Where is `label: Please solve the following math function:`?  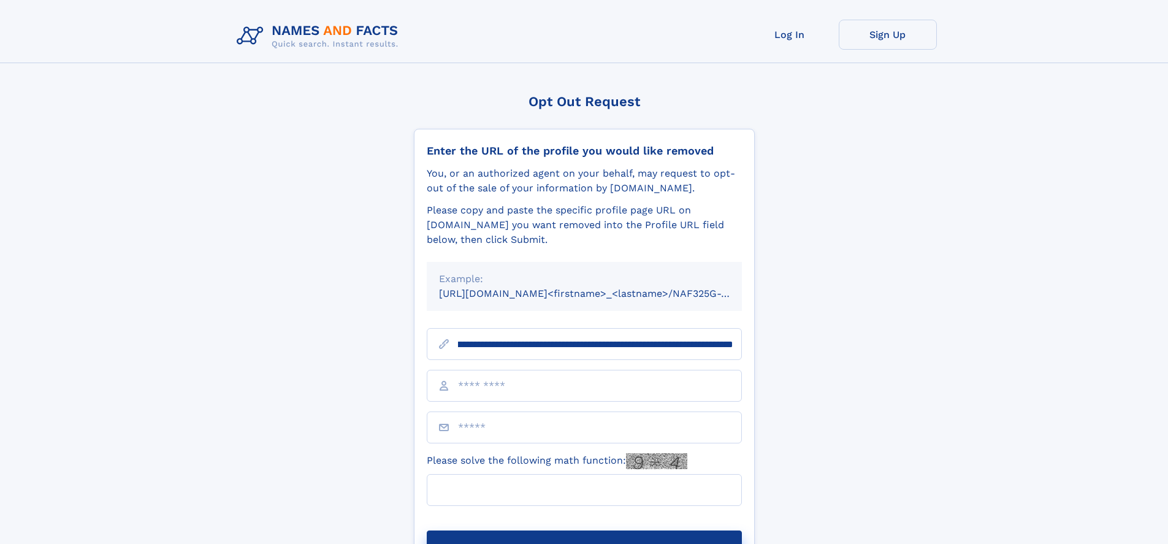 label: Please solve the following math function: is located at coordinates (557, 461).